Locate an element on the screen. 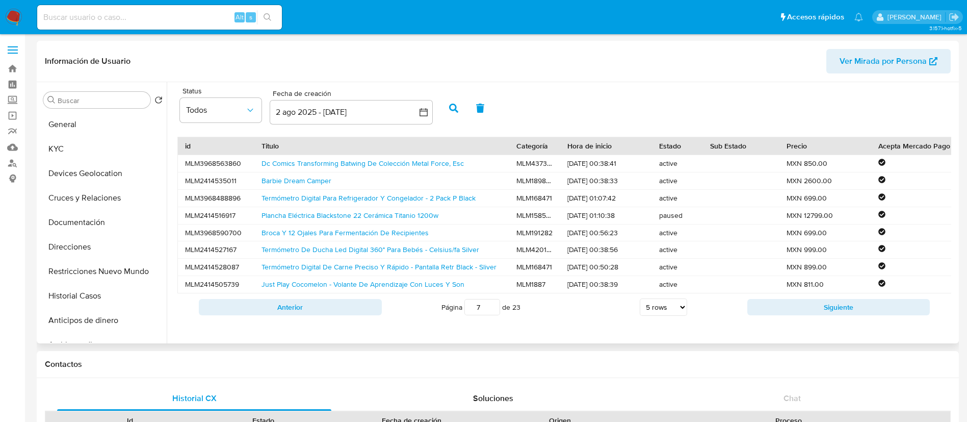  button: search-icon is located at coordinates (267, 17).